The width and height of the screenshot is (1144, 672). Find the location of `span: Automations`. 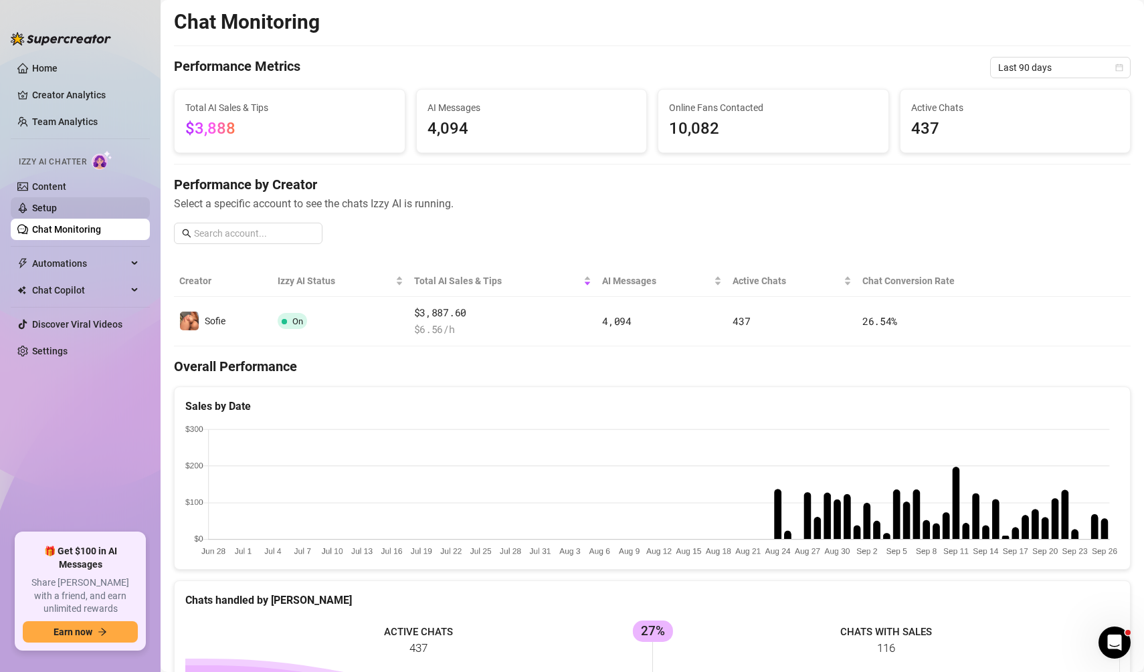

span: Automations is located at coordinates (80, 264).